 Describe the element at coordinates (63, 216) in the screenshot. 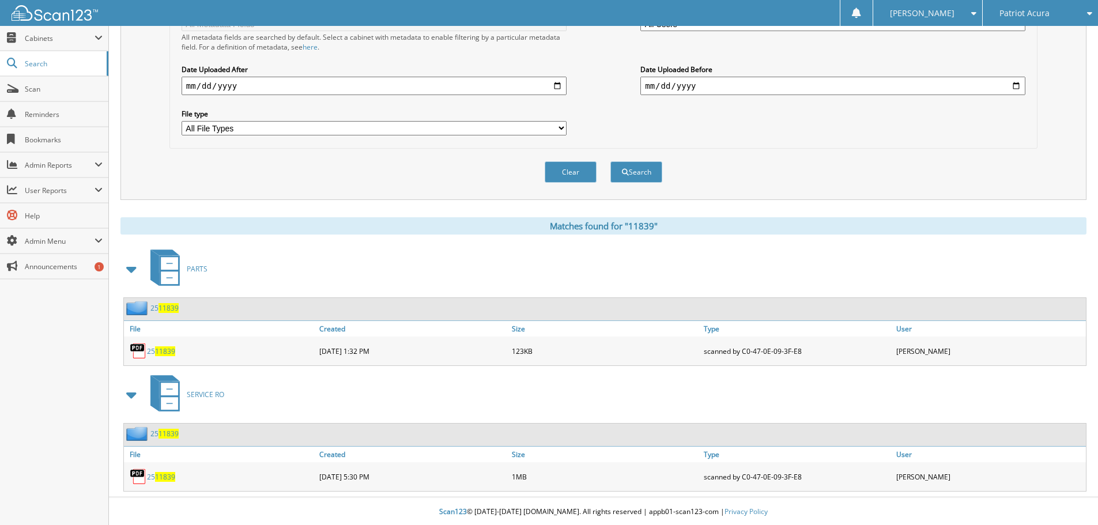

I see `span: Help` at that location.